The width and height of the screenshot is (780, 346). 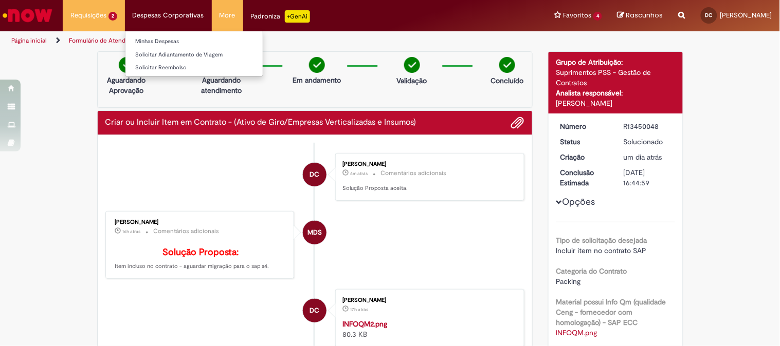 I want to click on div: Maria Dos Santos Camargo Rodrigues, so click(x=315, y=233).